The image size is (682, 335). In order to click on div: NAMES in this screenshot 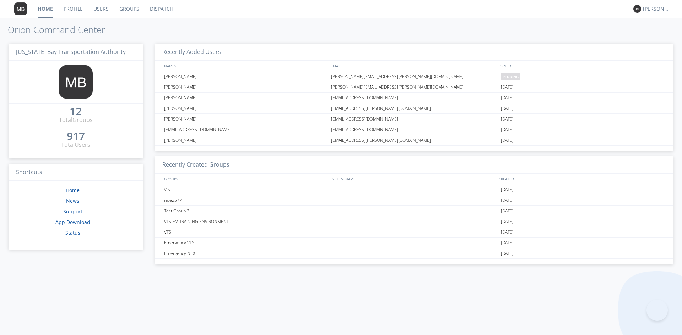, I will do `click(245, 66)`.